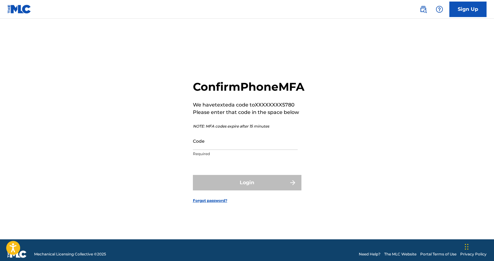 The width and height of the screenshot is (494, 261). I want to click on p: NOTE: MFA codes expire after 15 minutes, so click(248, 126).